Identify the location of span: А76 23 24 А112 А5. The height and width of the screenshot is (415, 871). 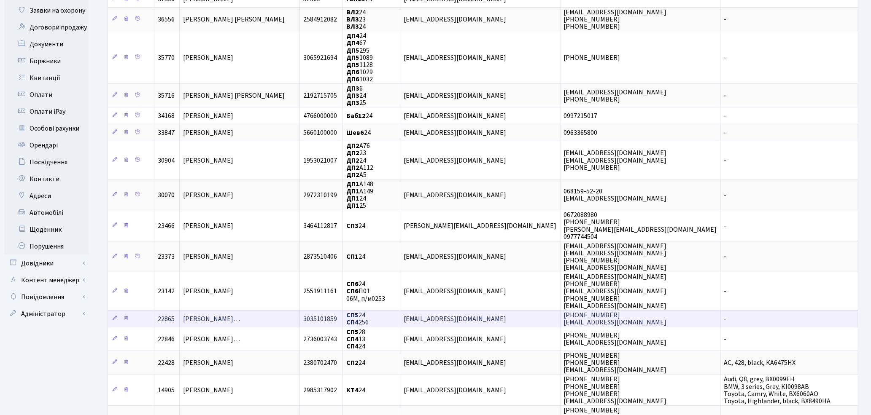
(360, 160).